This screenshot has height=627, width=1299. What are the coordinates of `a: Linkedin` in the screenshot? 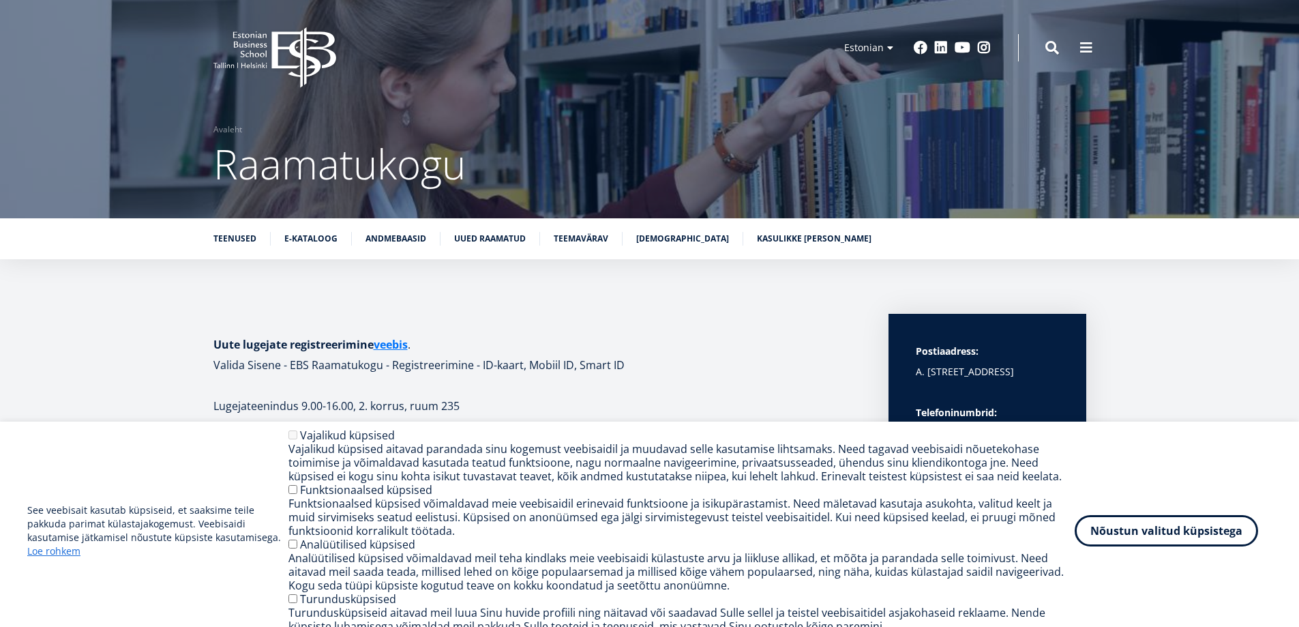 It's located at (941, 48).